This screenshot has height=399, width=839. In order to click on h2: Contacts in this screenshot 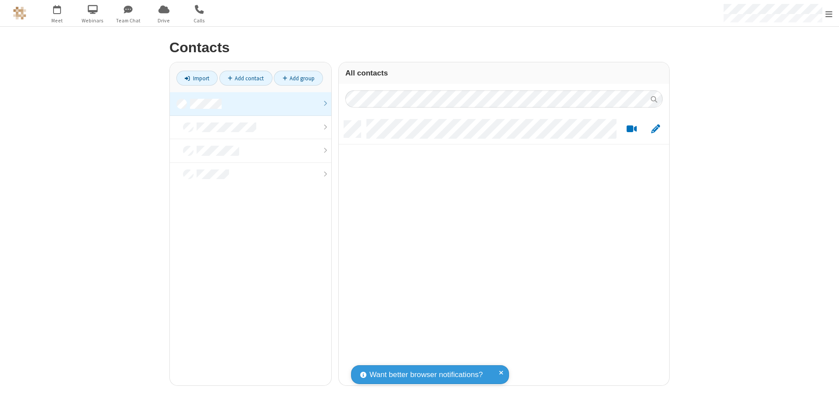, I will do `click(420, 47)`.